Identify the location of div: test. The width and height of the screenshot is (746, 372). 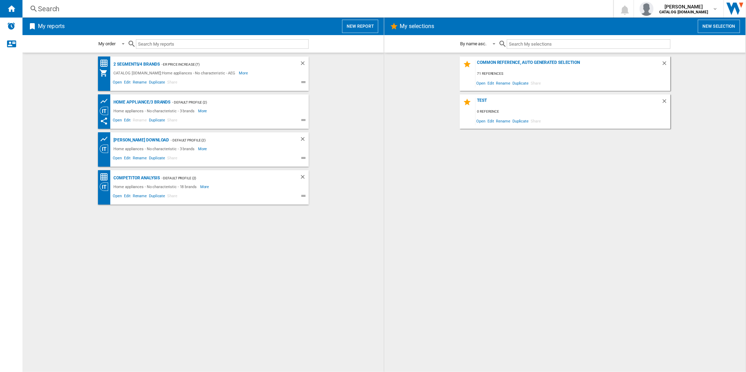
(569, 103).